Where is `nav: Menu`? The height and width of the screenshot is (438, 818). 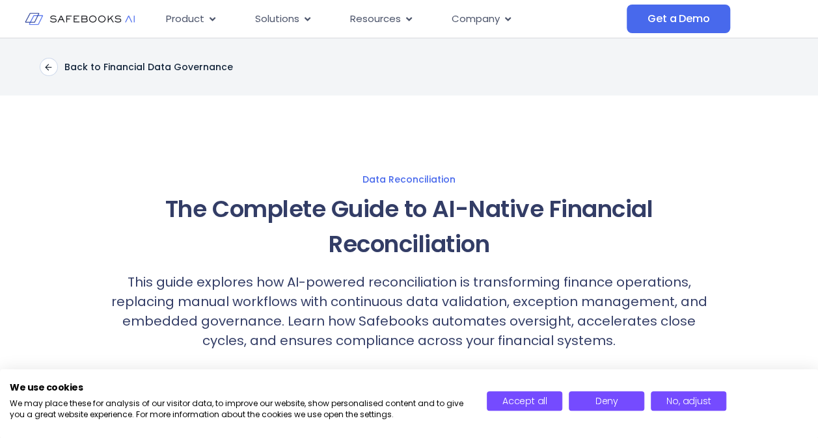 nav: Menu is located at coordinates (391, 19).